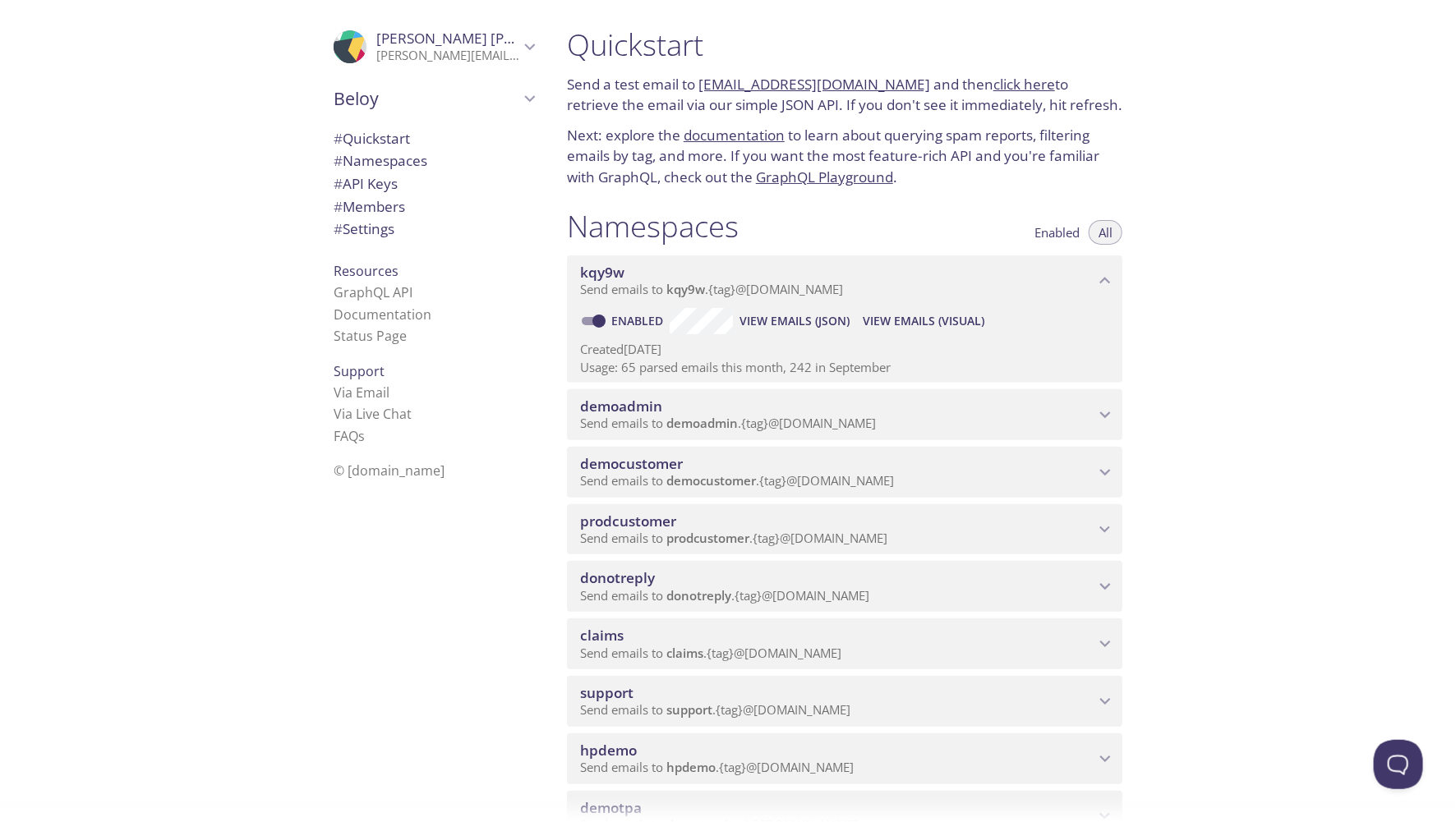 This screenshot has height=822, width=1456. What do you see at coordinates (434, 99) in the screenshot?
I see `div: Beloy` at bounding box center [434, 99].